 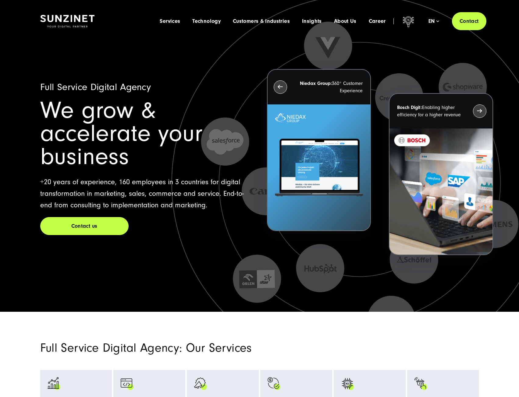 I want to click on span: Full Service Digital Agency, so click(x=96, y=87).